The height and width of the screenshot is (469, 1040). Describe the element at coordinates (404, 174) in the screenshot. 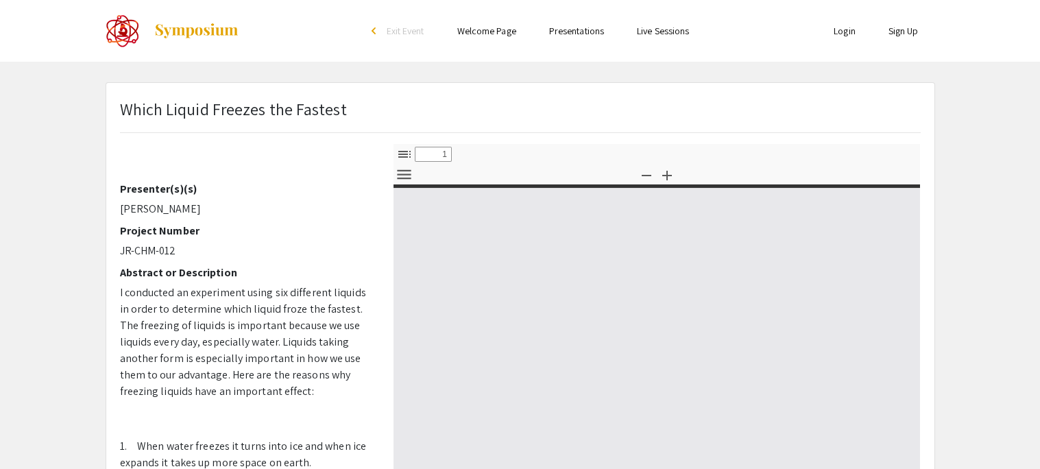

I see `button: Tools` at that location.